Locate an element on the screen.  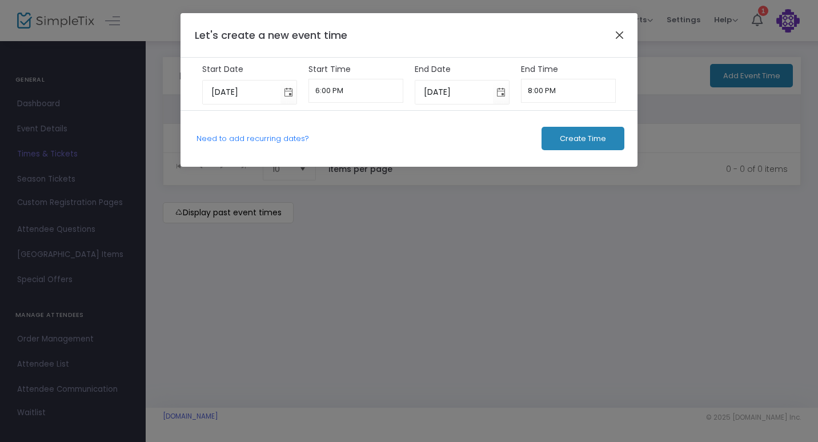
label: End Date is located at coordinates (462, 69).